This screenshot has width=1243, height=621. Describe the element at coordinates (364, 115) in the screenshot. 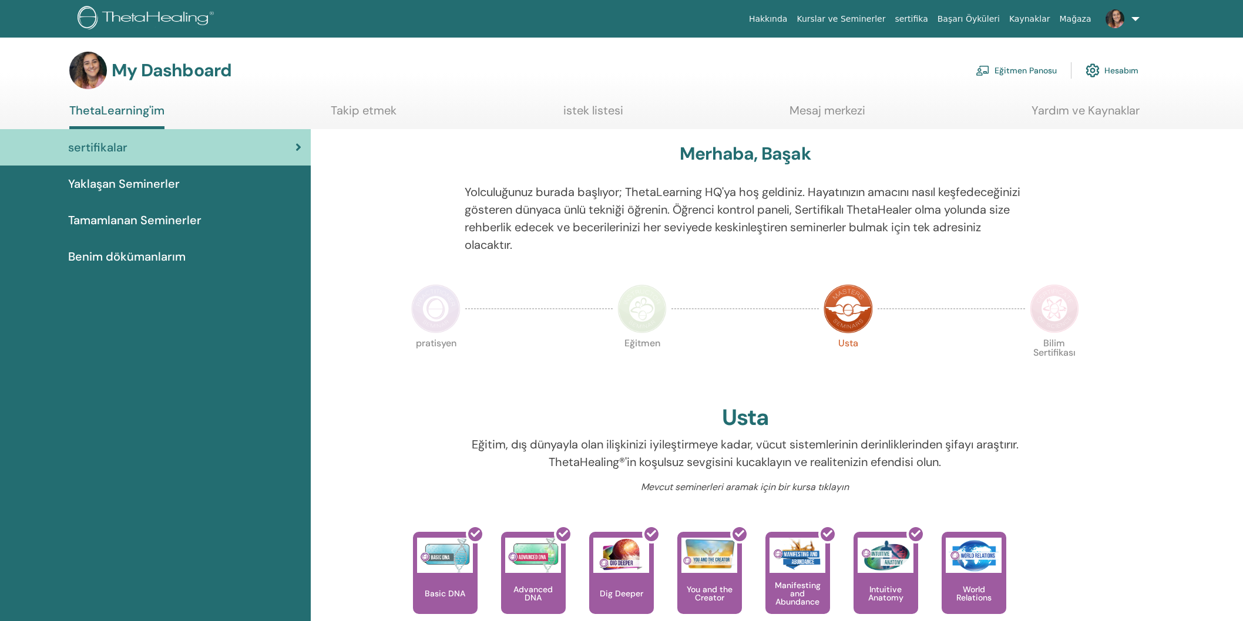

I see `a: Takip etmek` at that location.